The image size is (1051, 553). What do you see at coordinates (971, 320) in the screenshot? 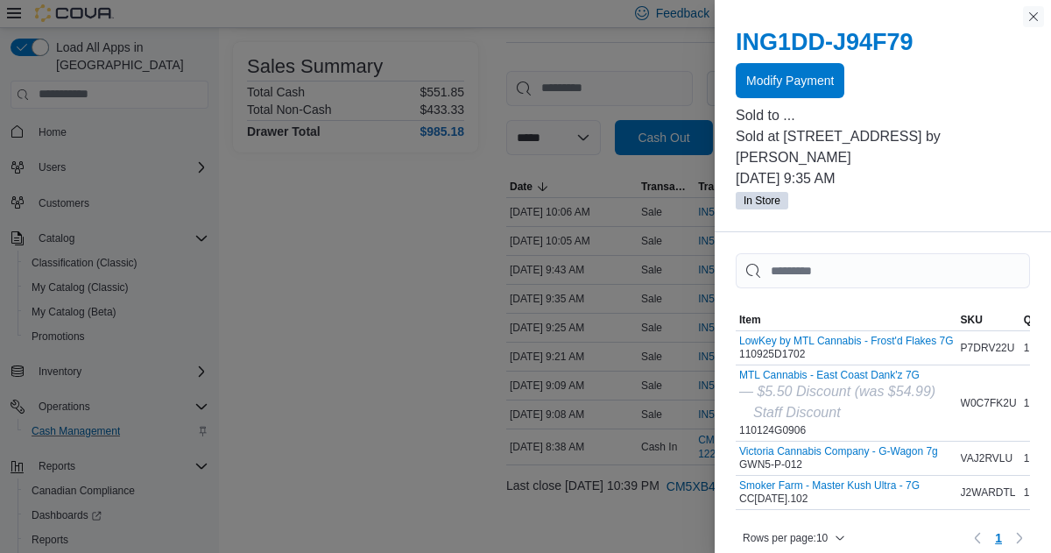
I see `span: SKU` at bounding box center [971, 320].